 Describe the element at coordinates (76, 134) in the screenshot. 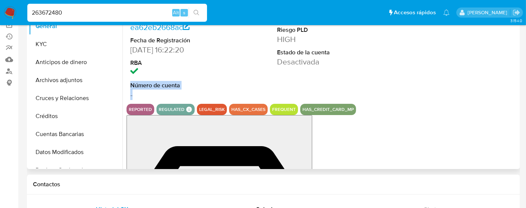

I see `button: Cuentas Bancarias` at that location.